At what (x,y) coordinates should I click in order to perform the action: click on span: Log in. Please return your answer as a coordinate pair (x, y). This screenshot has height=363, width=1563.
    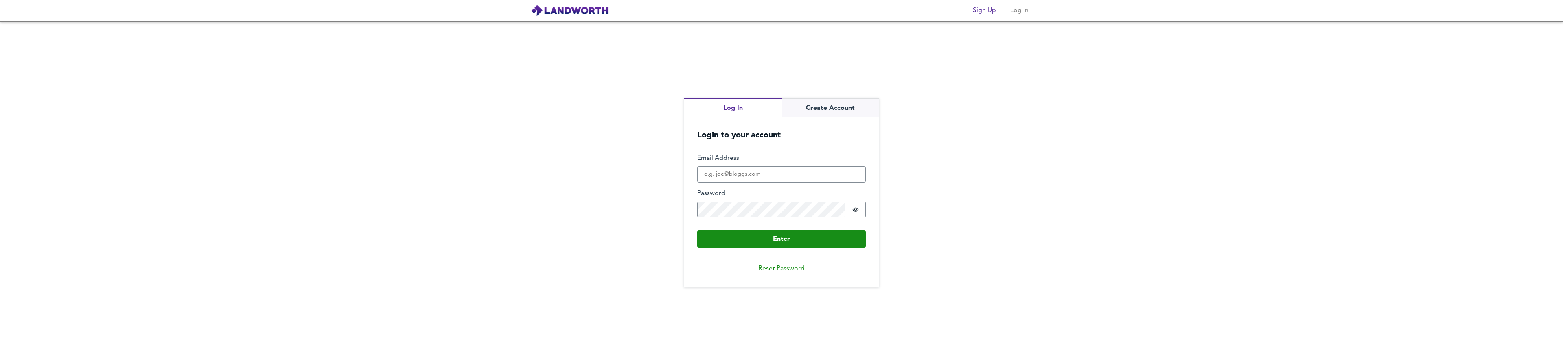
    Looking at the image, I should click on (1019, 11).